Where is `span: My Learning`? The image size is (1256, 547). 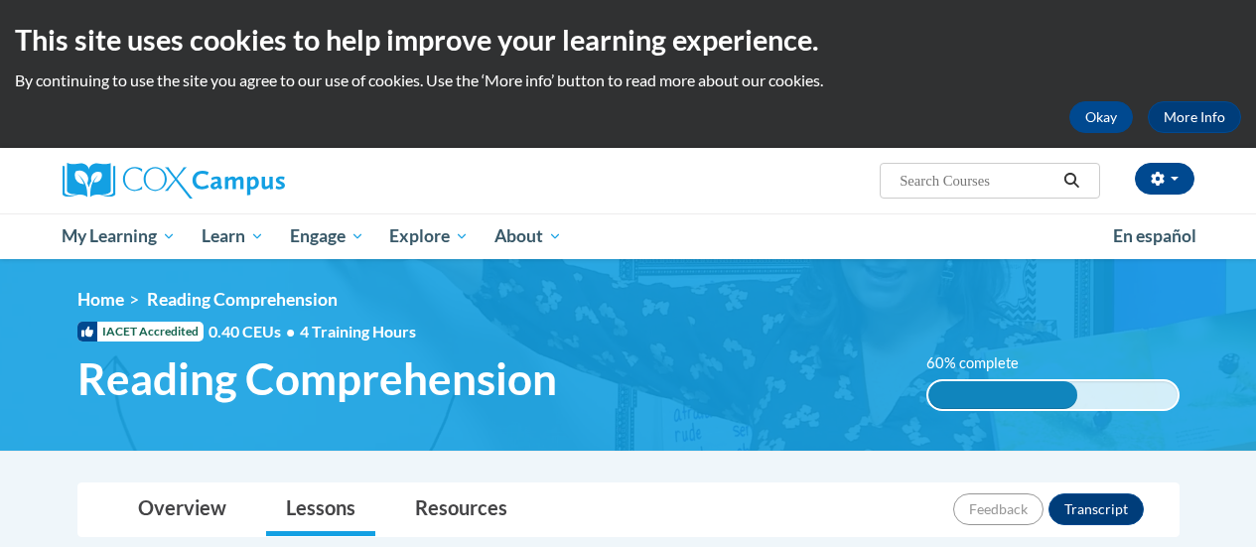
span: My Learning is located at coordinates (118, 236).